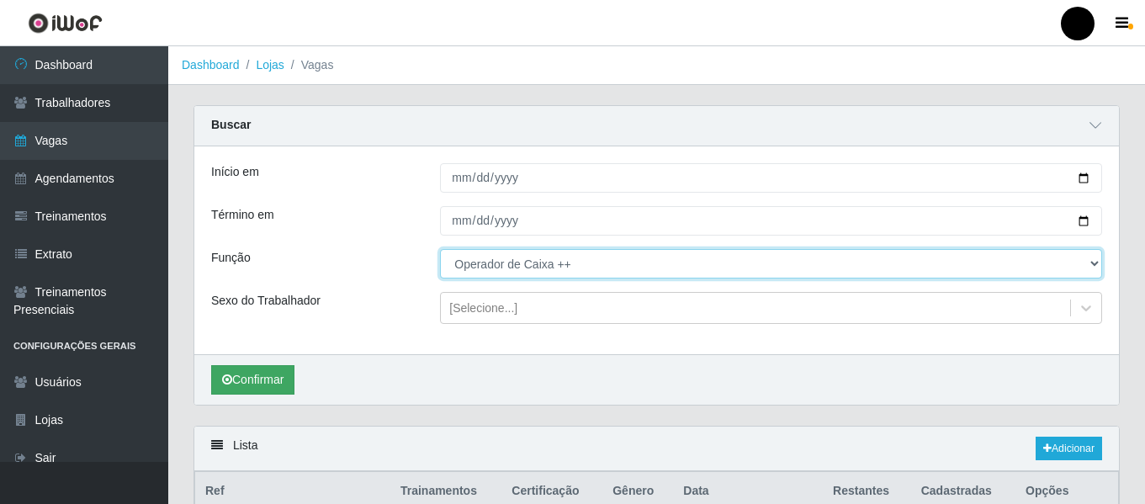 Image resolution: width=1145 pixels, height=504 pixels. What do you see at coordinates (252, 379) in the screenshot?
I see `button: Confirmar` at bounding box center [252, 379].